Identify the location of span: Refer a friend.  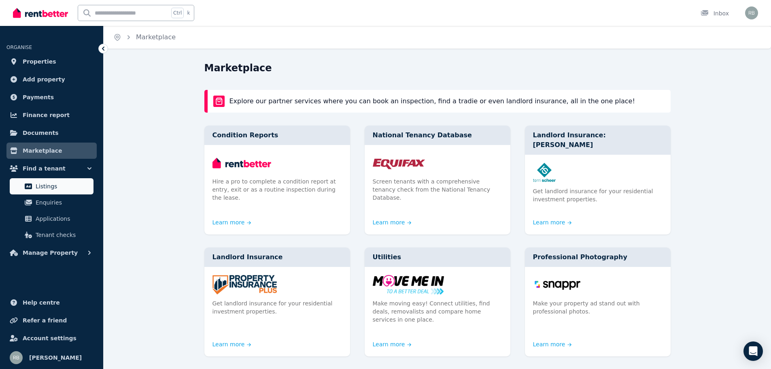
(45, 320).